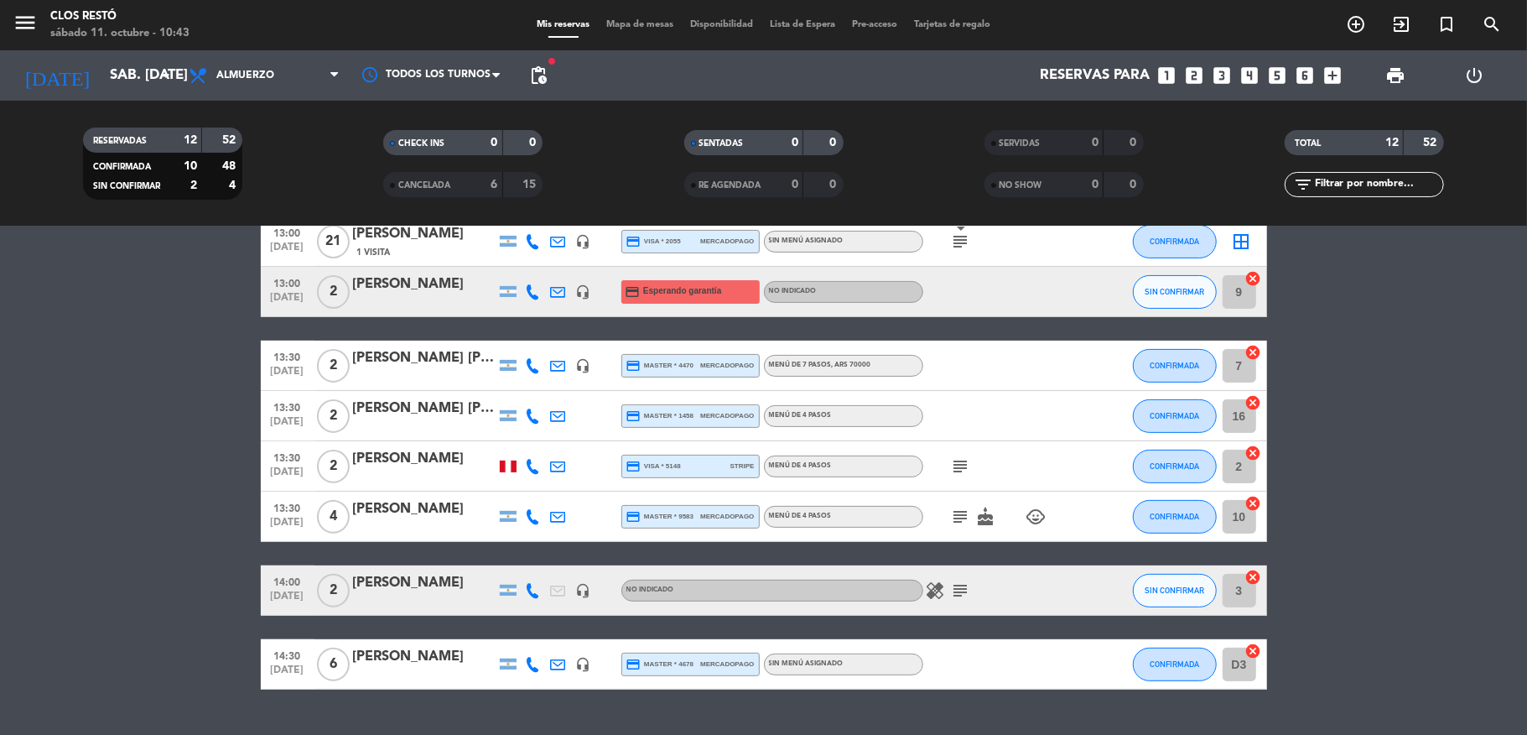  Describe the element at coordinates (1175, 292) in the screenshot. I see `button: SIN CONFIRMAR` at that location.